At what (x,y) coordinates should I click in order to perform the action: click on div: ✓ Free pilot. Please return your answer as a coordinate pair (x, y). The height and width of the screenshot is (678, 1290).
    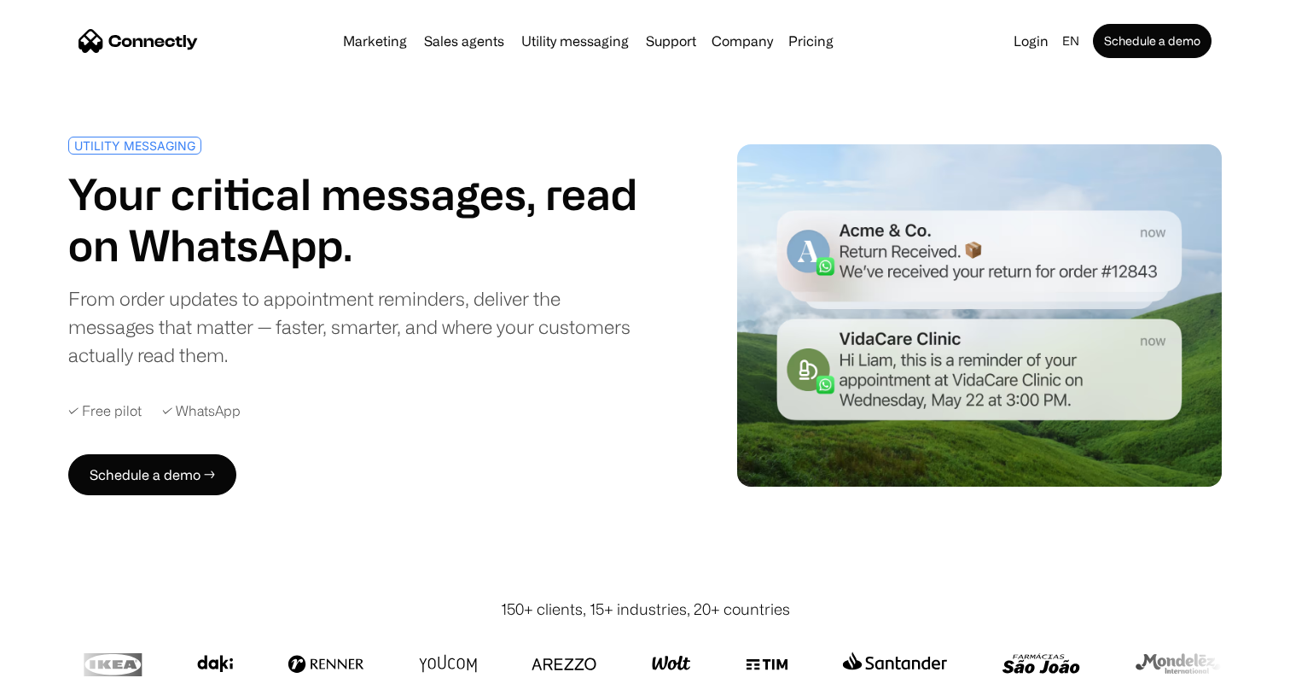
    Looking at the image, I should click on (105, 410).